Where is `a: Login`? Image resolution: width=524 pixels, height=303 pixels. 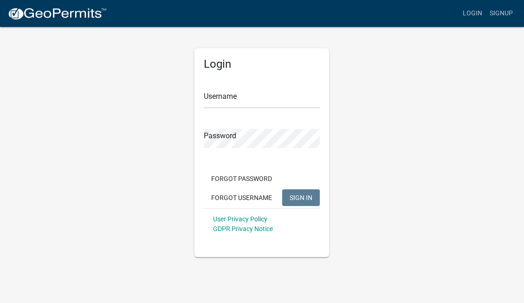 a: Login is located at coordinates (473, 13).